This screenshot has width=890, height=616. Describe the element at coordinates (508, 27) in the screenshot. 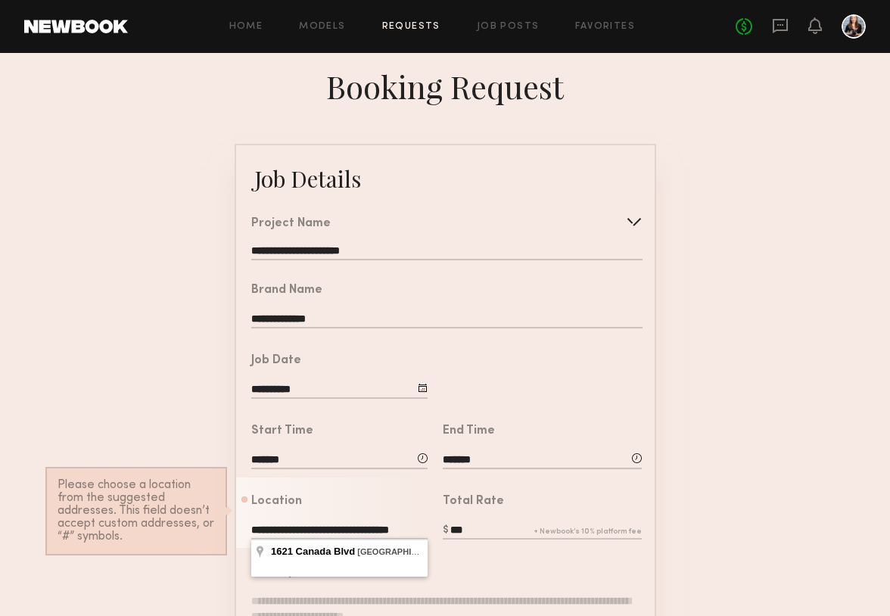

I see `a: Job Posts` at that location.